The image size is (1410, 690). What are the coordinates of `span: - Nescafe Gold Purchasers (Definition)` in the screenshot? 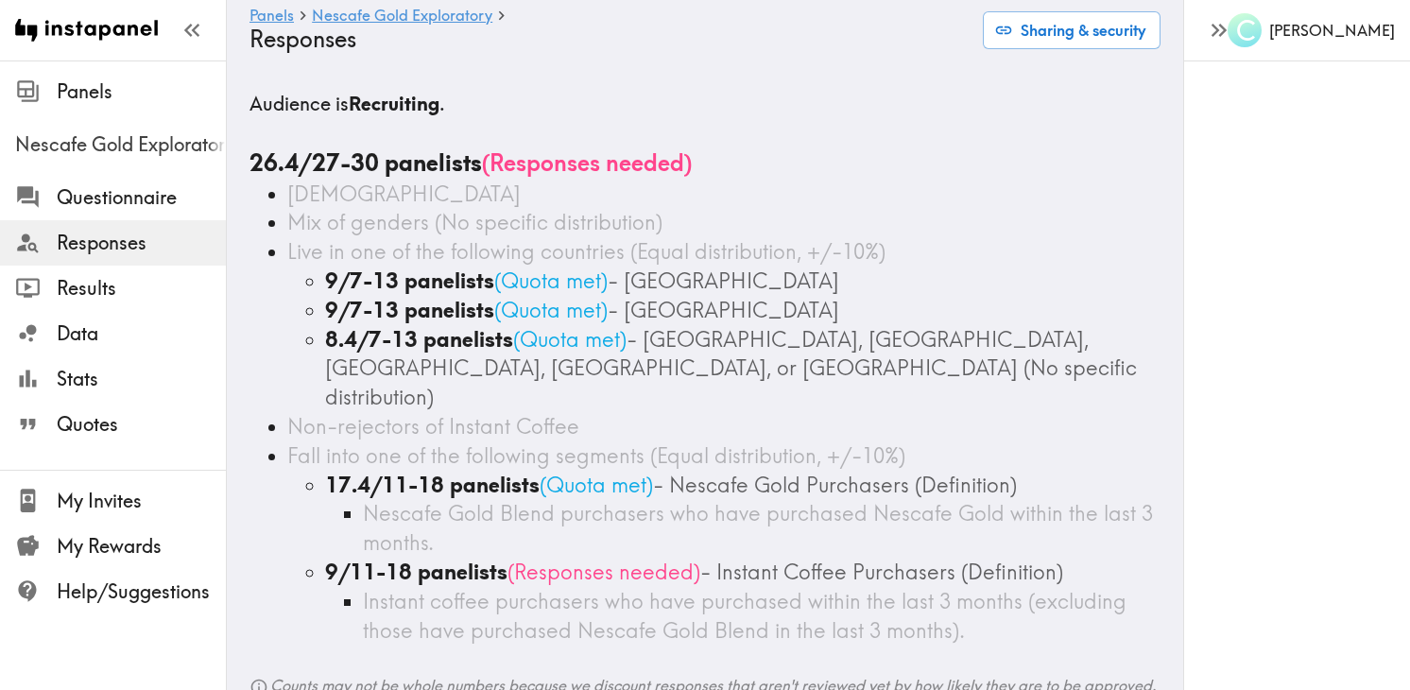 It's located at (834, 485).